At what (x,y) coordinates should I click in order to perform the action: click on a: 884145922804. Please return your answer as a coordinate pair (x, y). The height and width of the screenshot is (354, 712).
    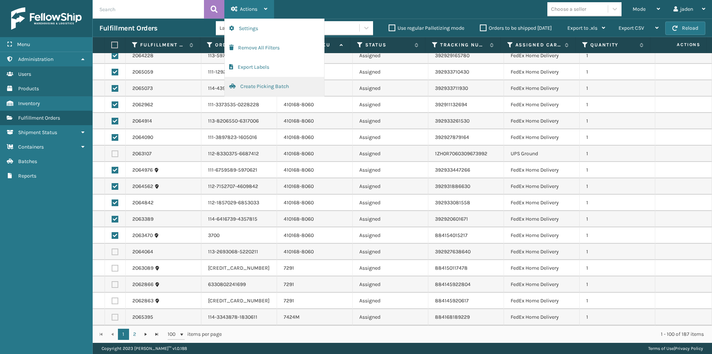
    Looking at the image, I should click on (453, 284).